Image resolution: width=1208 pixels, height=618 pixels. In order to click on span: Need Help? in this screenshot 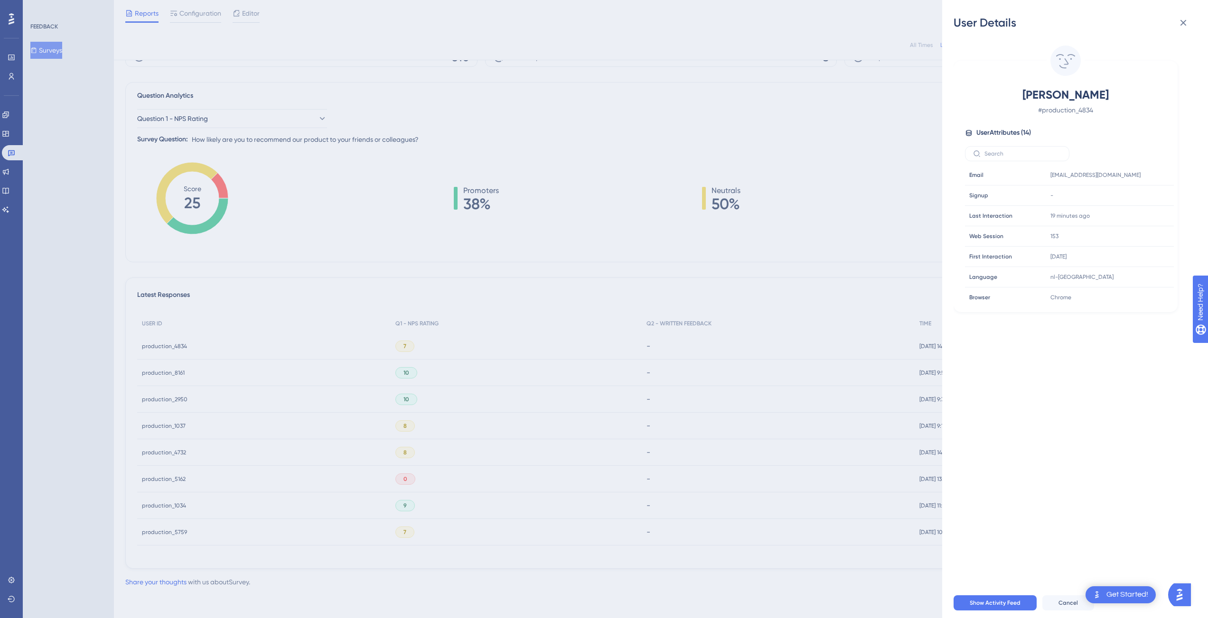, I will do `click(41, 8)`.